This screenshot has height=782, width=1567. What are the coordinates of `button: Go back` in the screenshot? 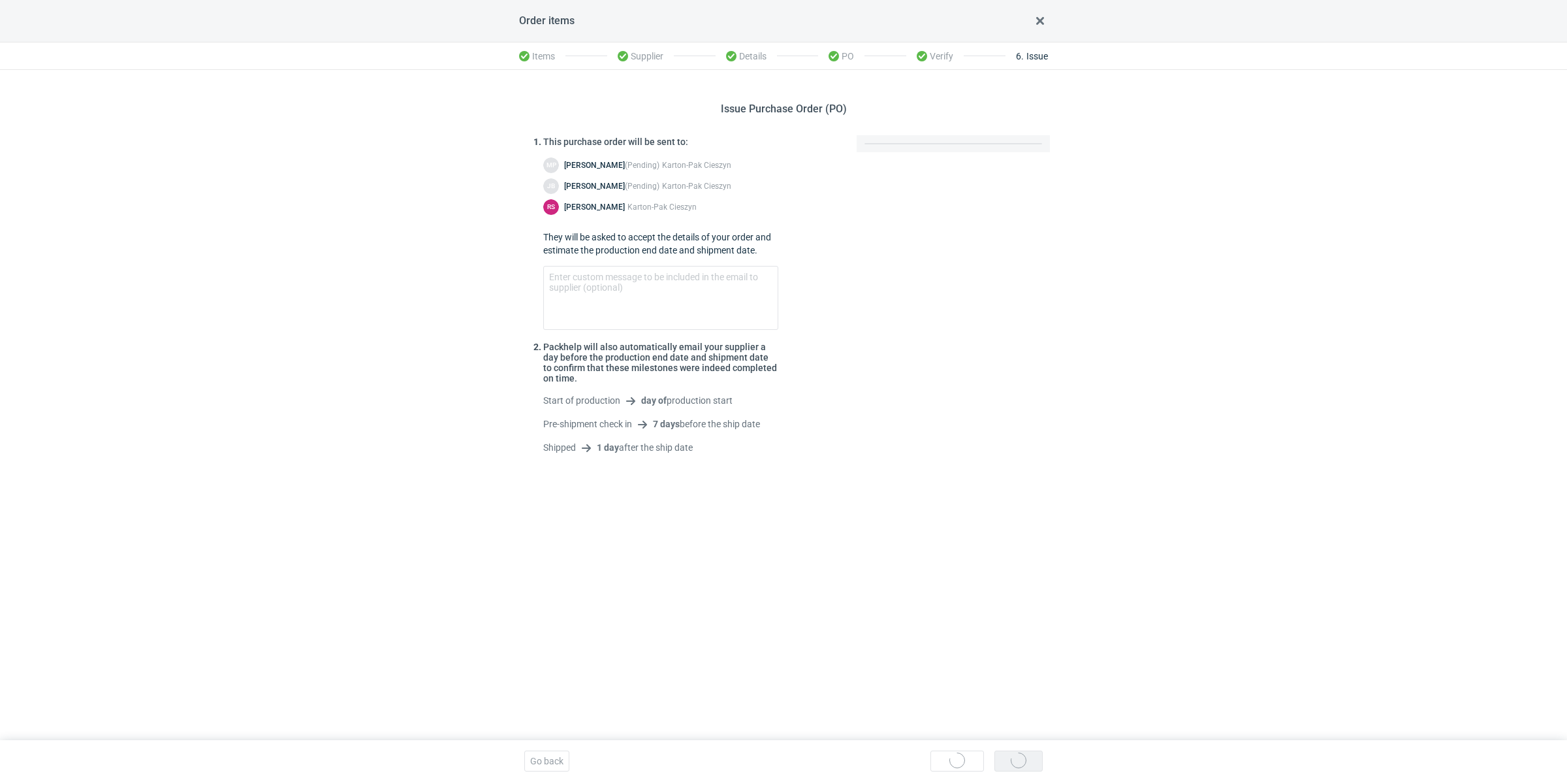 It's located at (547, 761).